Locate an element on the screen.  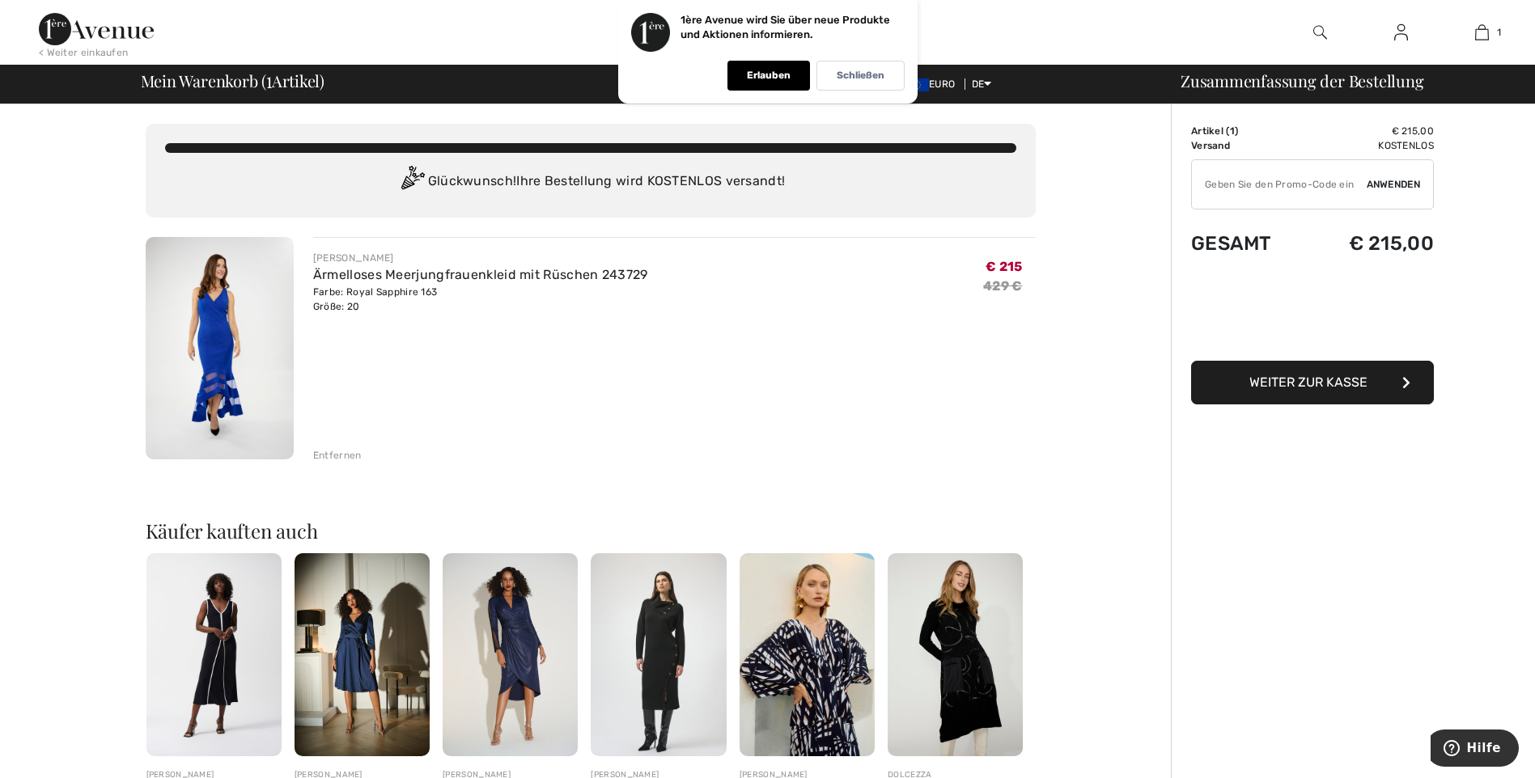
button: Weiter zur Kasse is located at coordinates (1312, 383).